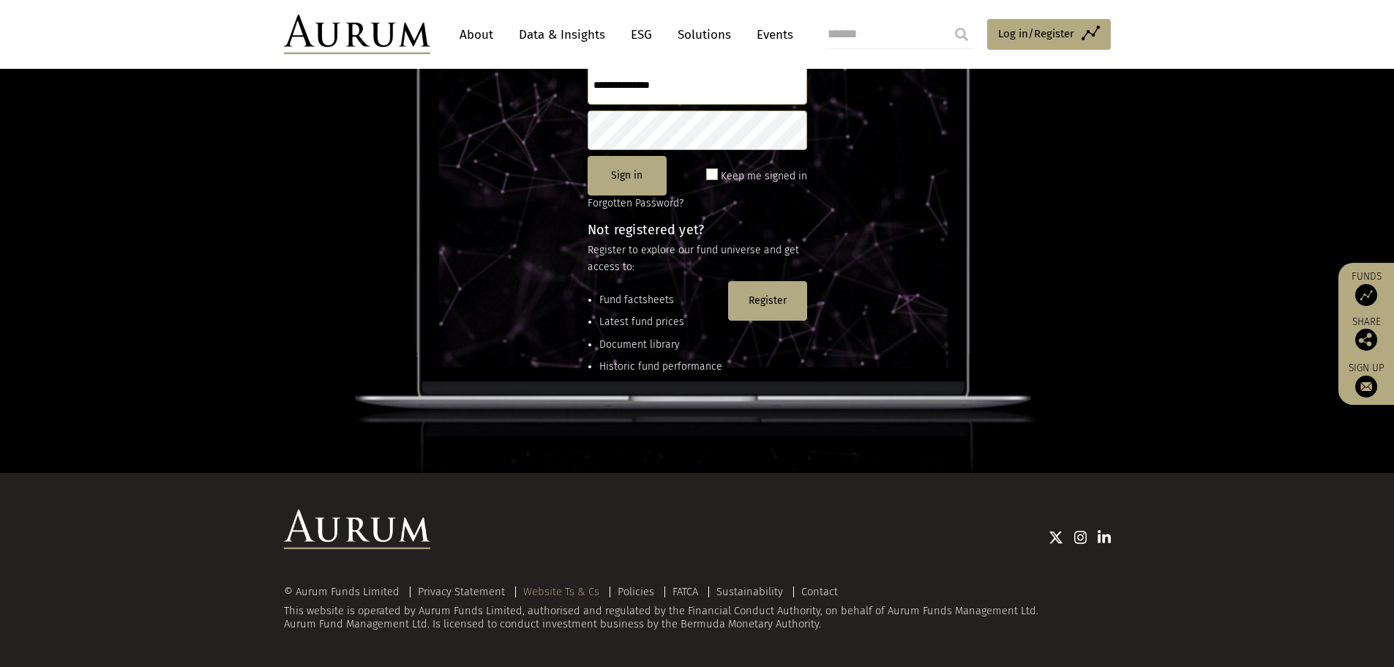  I want to click on div: © Aurum Funds Limited, so click(345, 591).